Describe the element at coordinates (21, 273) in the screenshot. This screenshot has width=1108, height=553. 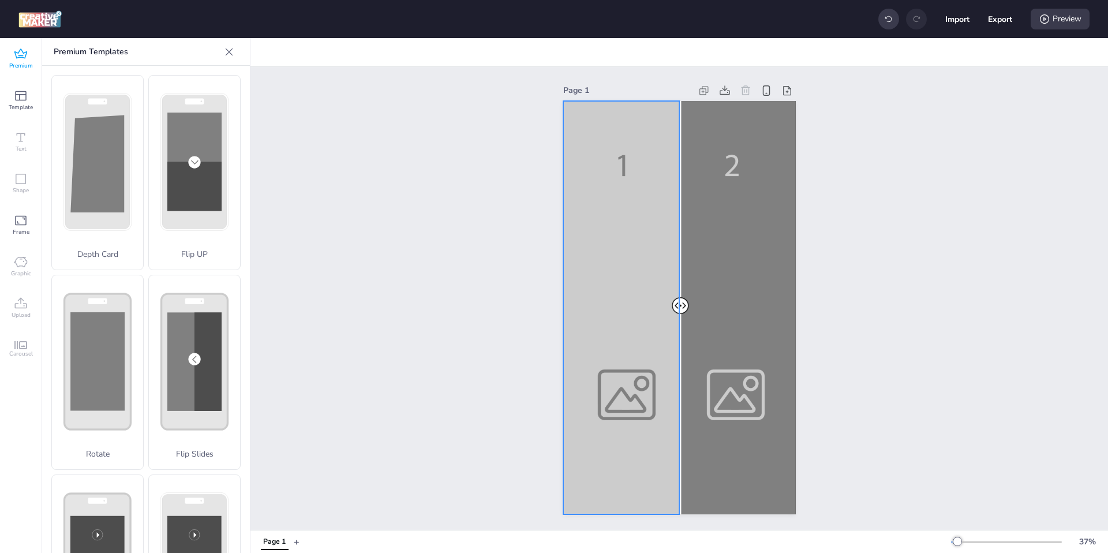
I see `span: Graphic` at that location.